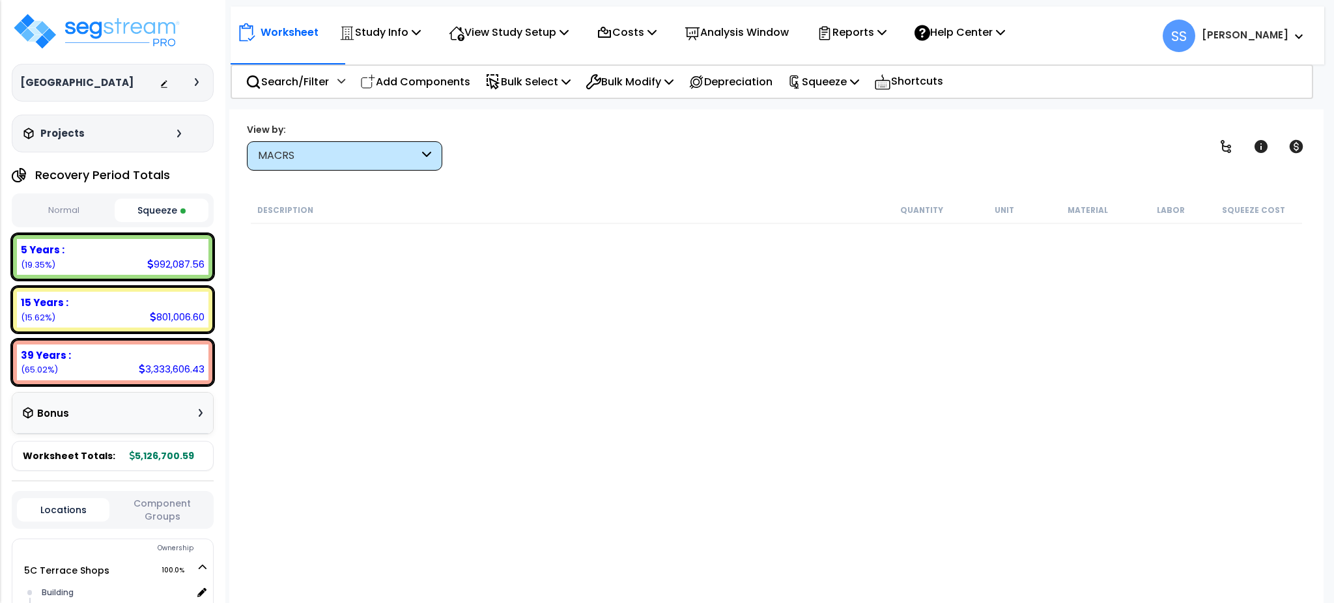 Image resolution: width=1334 pixels, height=603 pixels. I want to click on b: 5,126,700.59, so click(162, 456).